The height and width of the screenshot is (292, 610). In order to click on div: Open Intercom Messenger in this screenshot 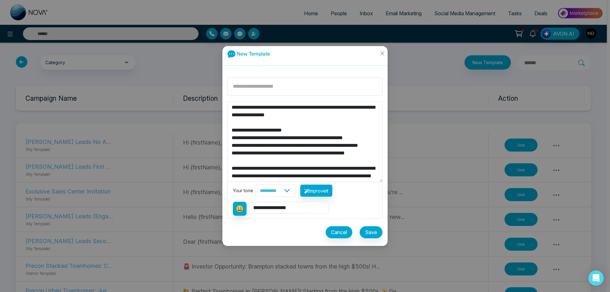, I will do `click(596, 278)`.